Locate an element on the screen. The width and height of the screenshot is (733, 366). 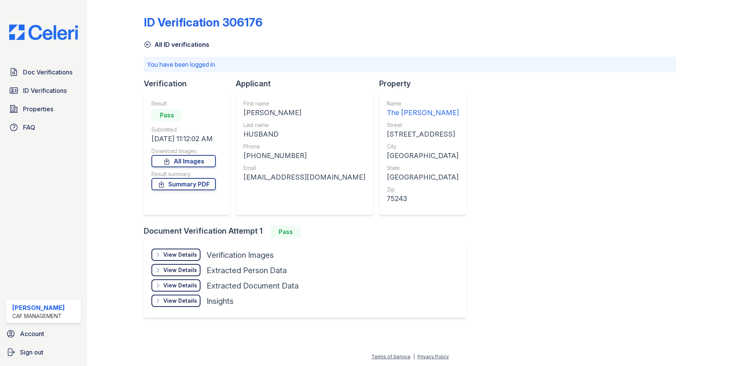
p: You have been logged in is located at coordinates (410, 64).